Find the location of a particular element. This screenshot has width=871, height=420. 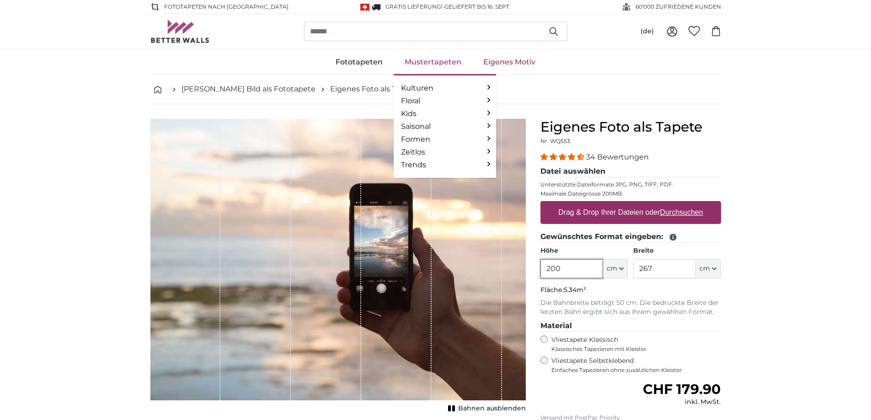

p: Unterstützte Dateiformate JPG, PNG, TIFF, PDF. is located at coordinates (631, 185).